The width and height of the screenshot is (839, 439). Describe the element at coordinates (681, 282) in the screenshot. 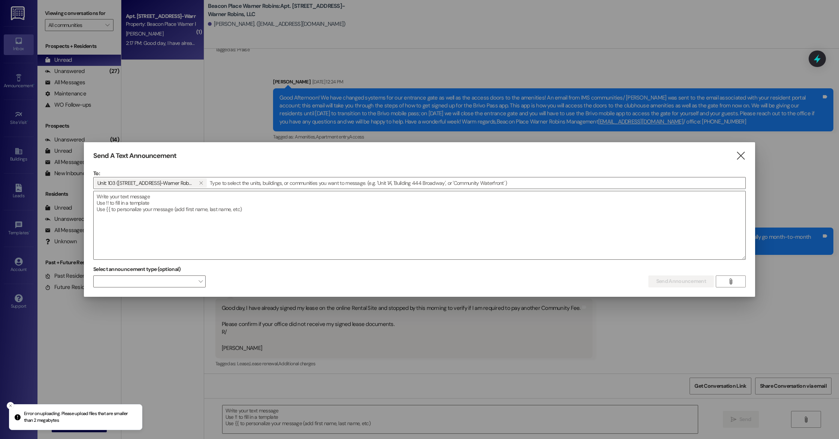

I see `button: Send Announcement` at that location.